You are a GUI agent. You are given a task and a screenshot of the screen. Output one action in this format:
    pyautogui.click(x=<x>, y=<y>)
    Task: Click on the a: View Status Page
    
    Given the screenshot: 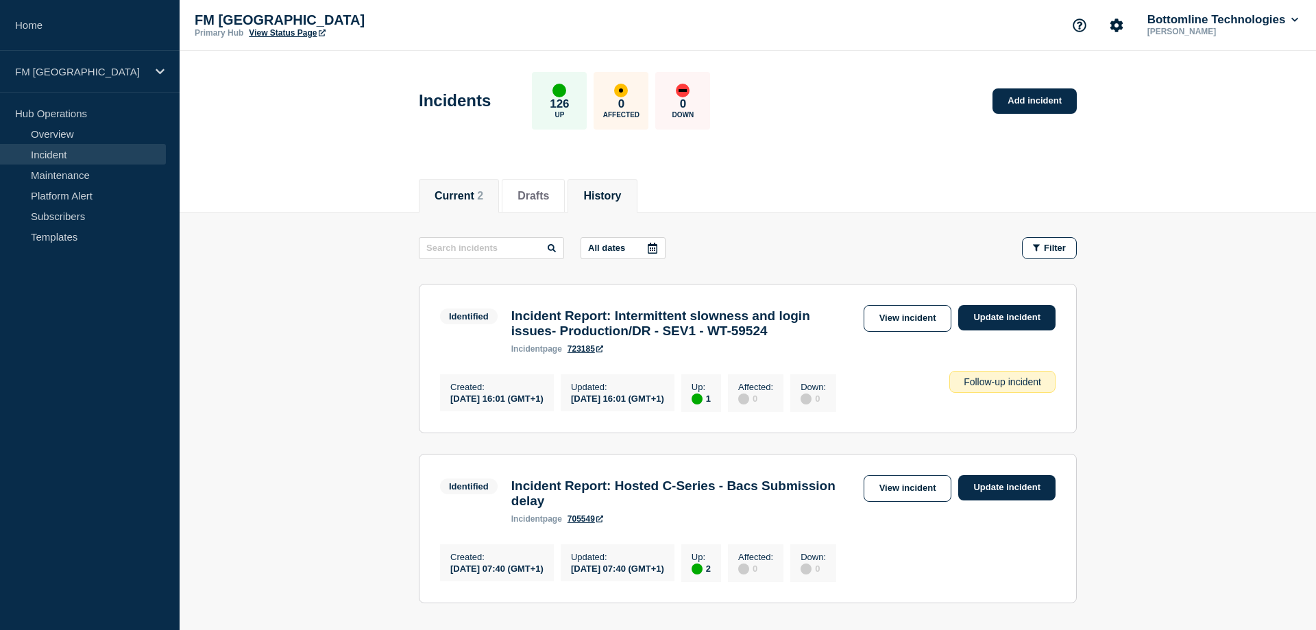 What is the action you would take?
    pyautogui.click(x=286, y=33)
    